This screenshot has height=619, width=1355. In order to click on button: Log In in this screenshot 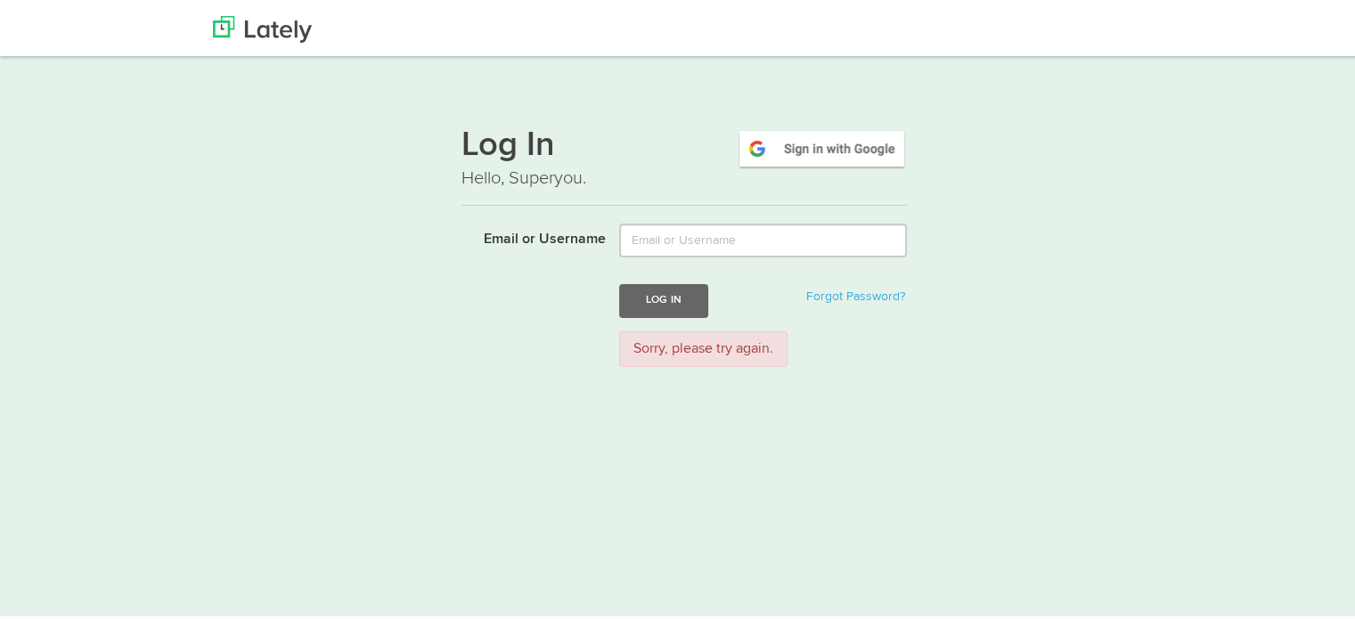, I will do `click(664, 298)`.